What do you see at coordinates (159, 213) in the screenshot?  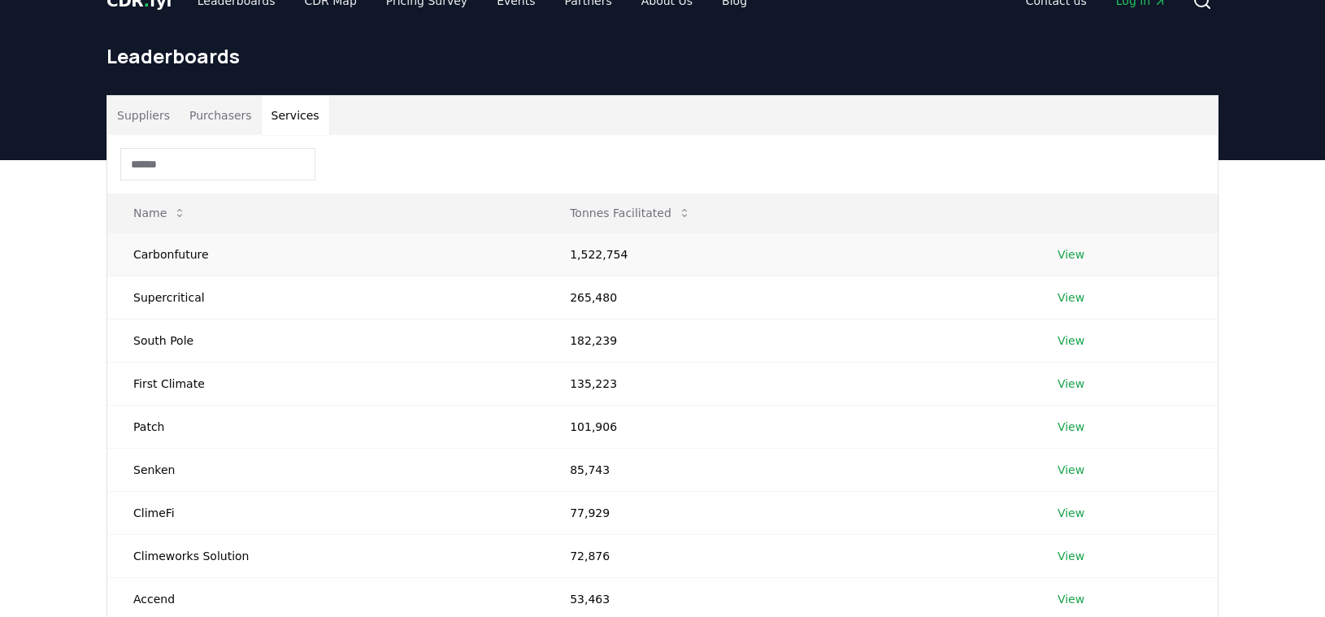 I see `button: Name` at bounding box center [159, 213].